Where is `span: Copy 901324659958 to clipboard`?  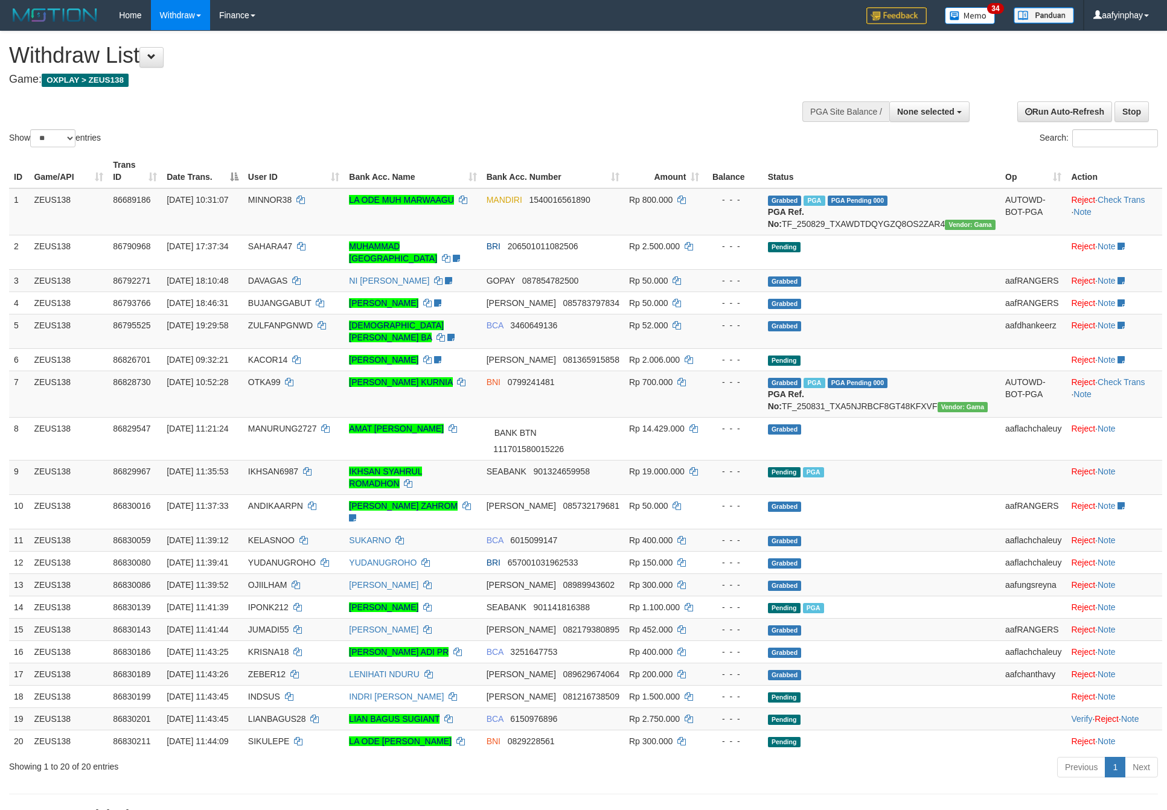 span: Copy 901324659958 to clipboard is located at coordinates (561, 472).